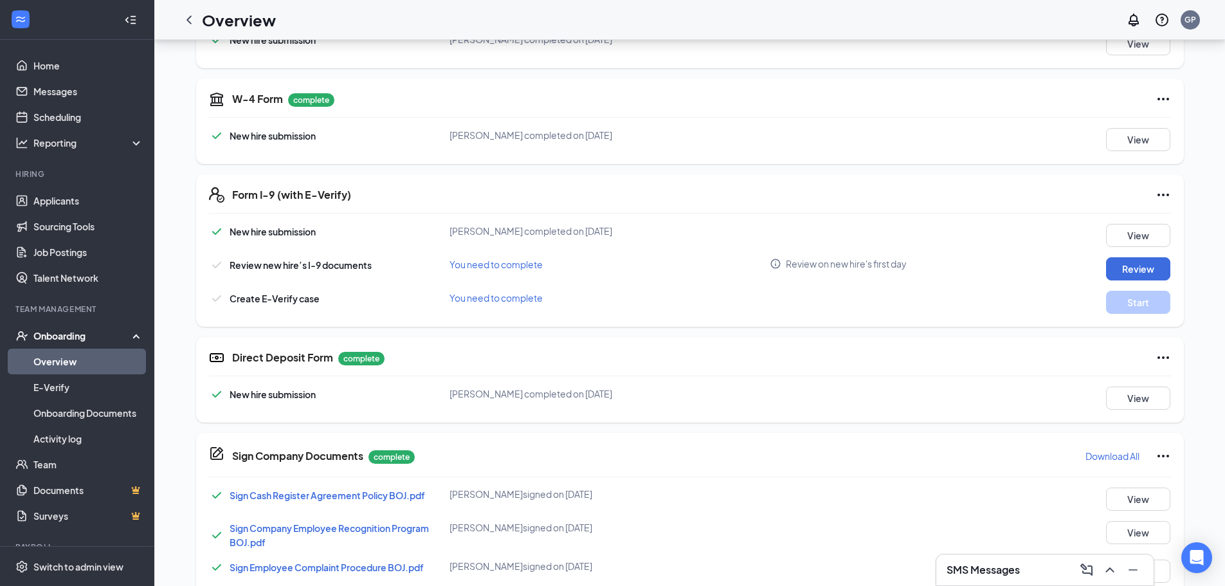  I want to click on h5: Form I-9 (with E-Verify), so click(291, 195).